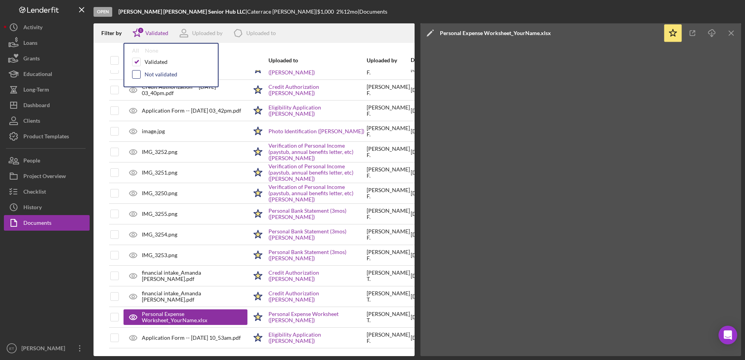 This screenshot has height=360, width=745. Describe the element at coordinates (47, 223) in the screenshot. I see `button: Documents` at that location.